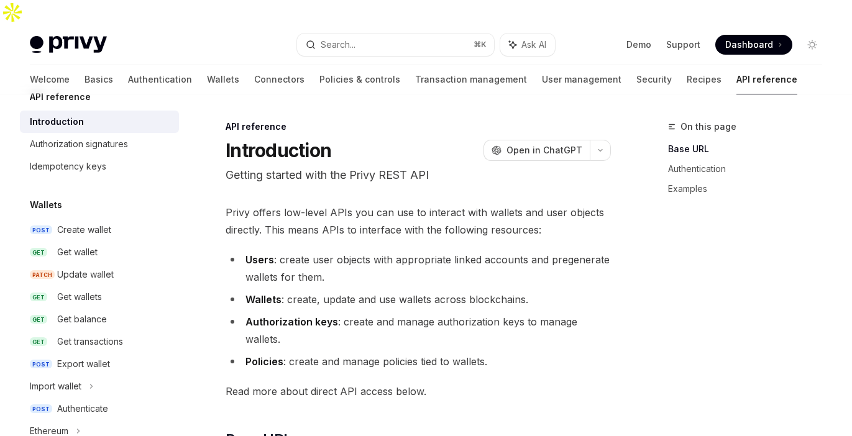 This screenshot has width=852, height=436. I want to click on a: Examples, so click(750, 189).